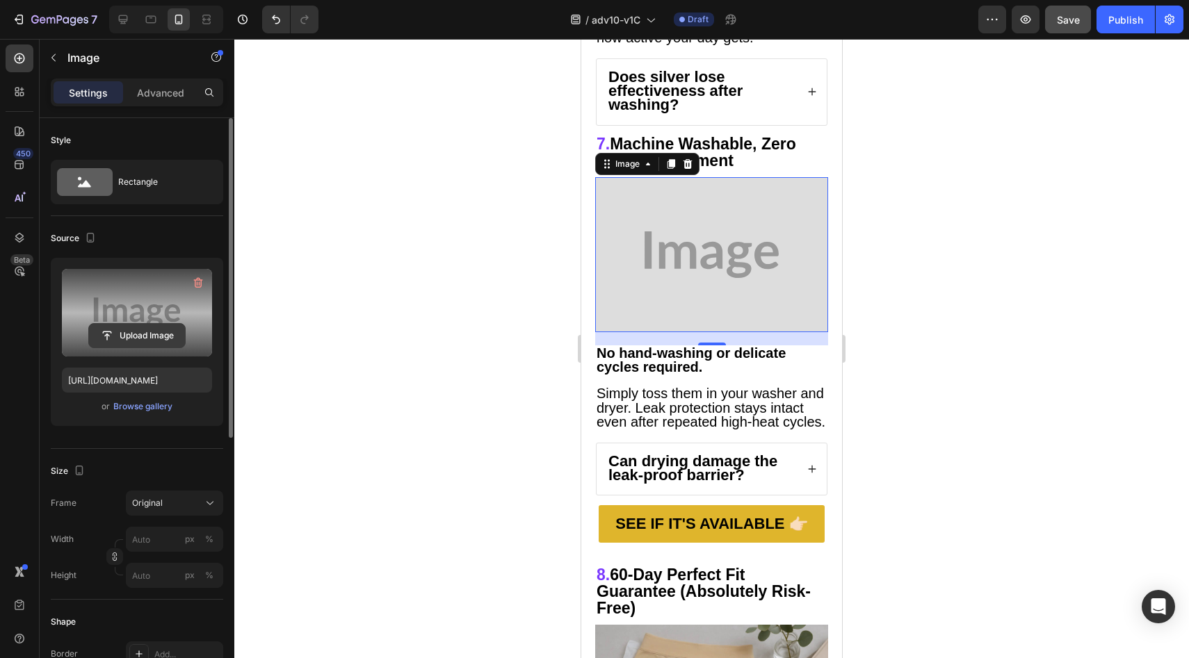 The image size is (1189, 658). What do you see at coordinates (1125, 19) in the screenshot?
I see `div: Publish` at bounding box center [1125, 19].